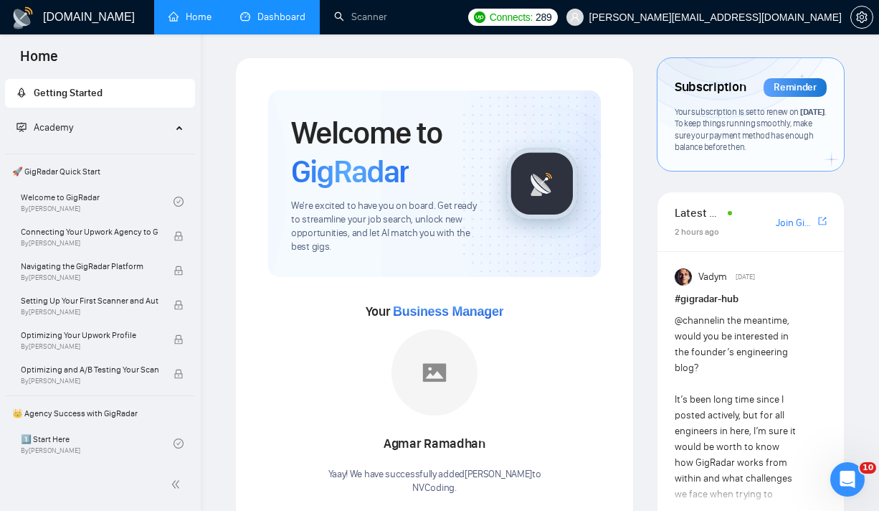 The width and height of the screenshot is (879, 511). I want to click on span: GigRadar, so click(350, 171).